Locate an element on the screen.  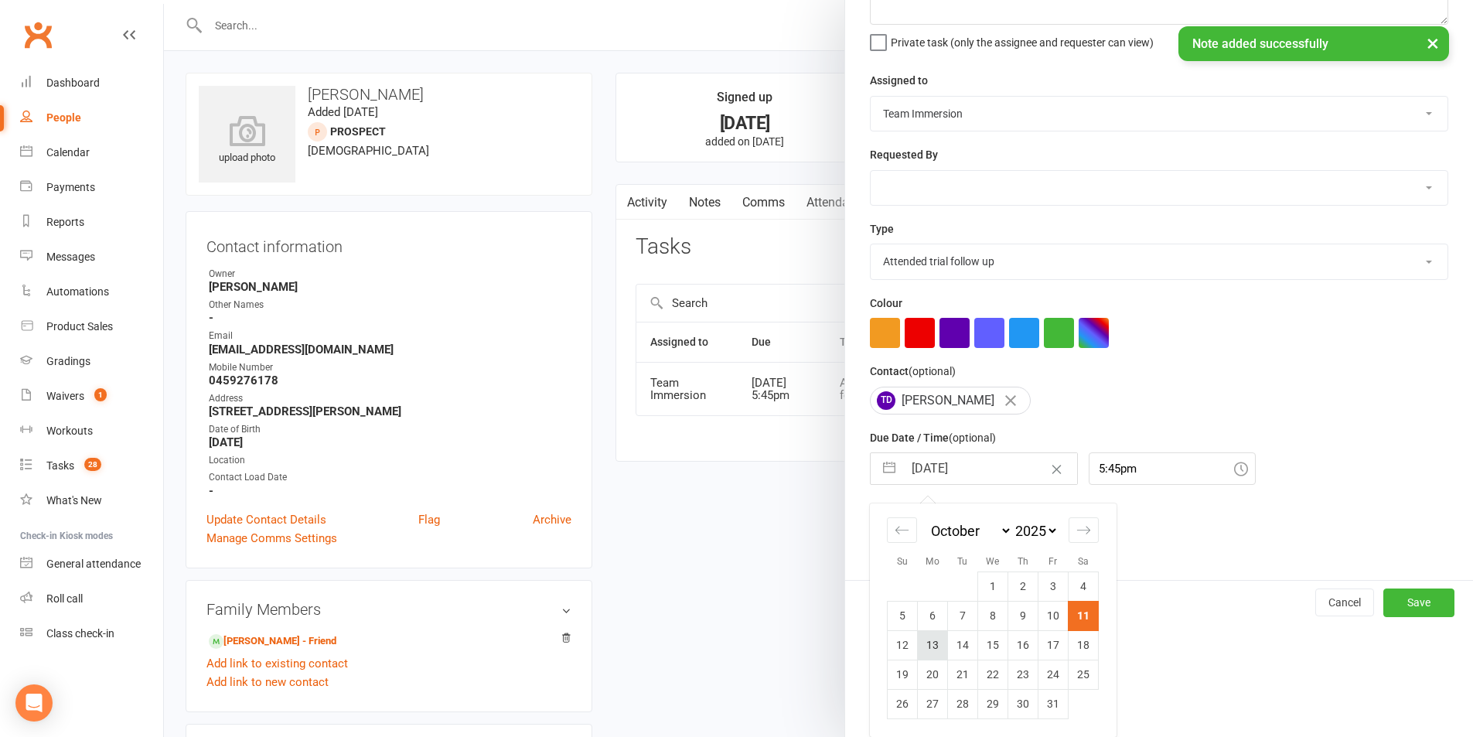
a: People is located at coordinates (91, 118).